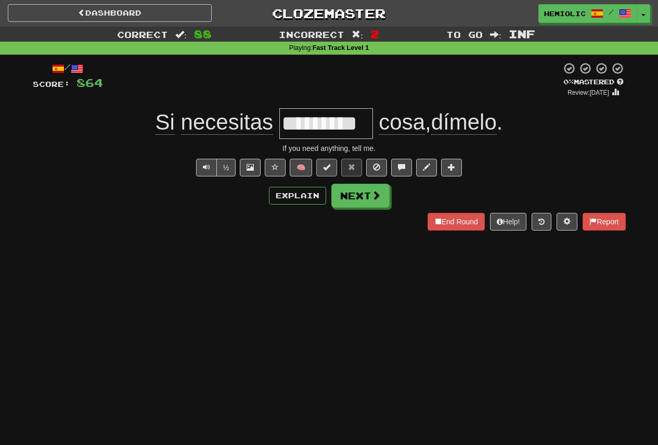 The width and height of the screenshot is (658, 445). Describe the element at coordinates (250, 168) in the screenshot. I see `button: Show image (alt+x)` at that location.